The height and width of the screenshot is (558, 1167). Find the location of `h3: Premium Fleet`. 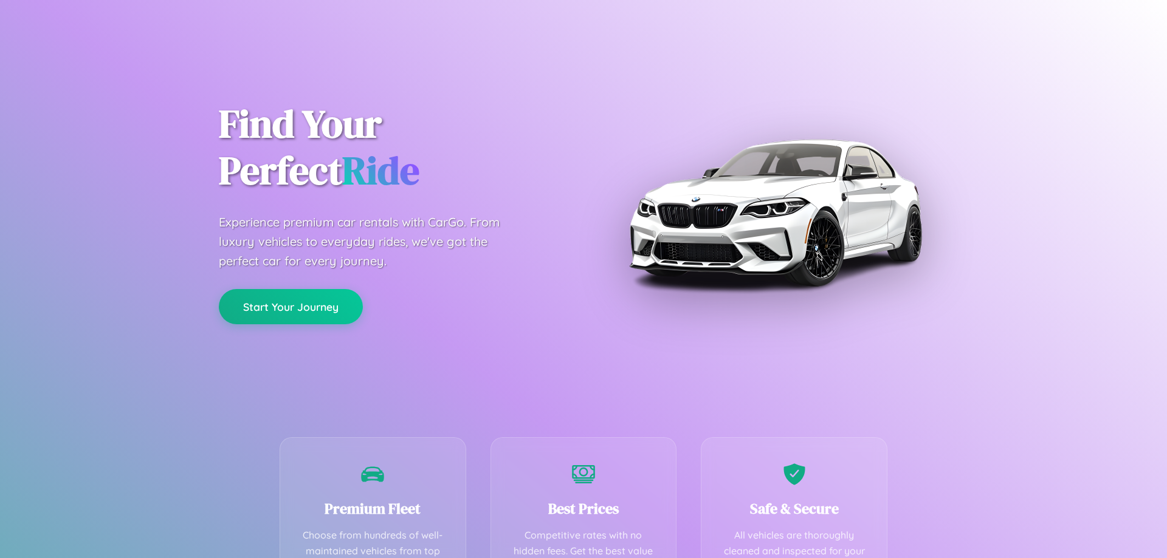

h3: Premium Fleet is located at coordinates (373, 509).